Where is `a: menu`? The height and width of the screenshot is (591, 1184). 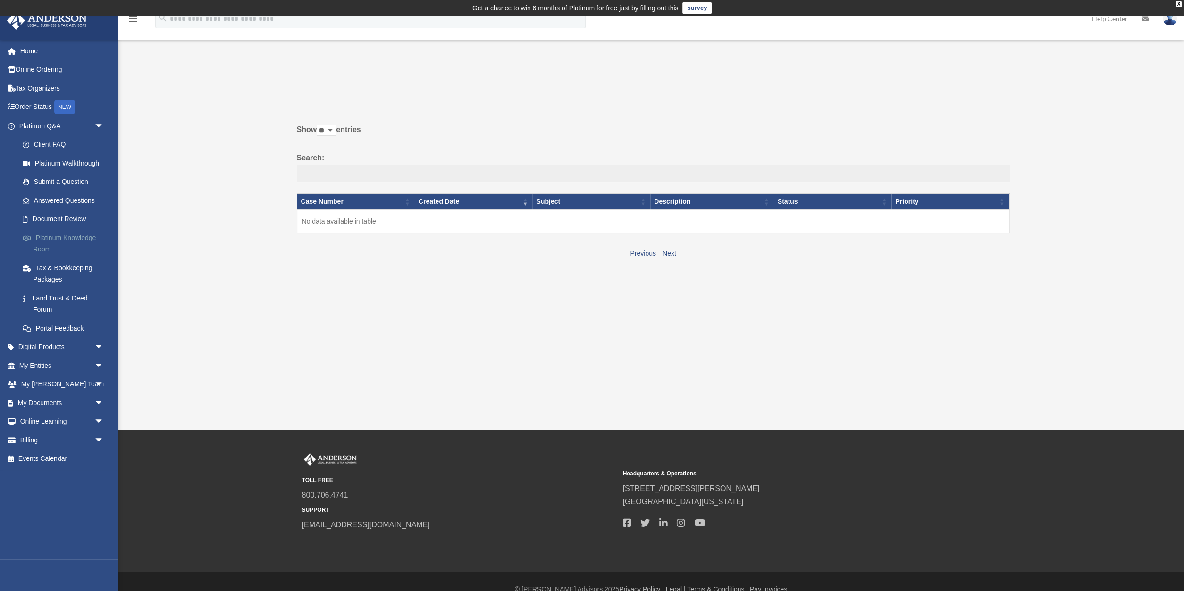 a: menu is located at coordinates (133, 20).